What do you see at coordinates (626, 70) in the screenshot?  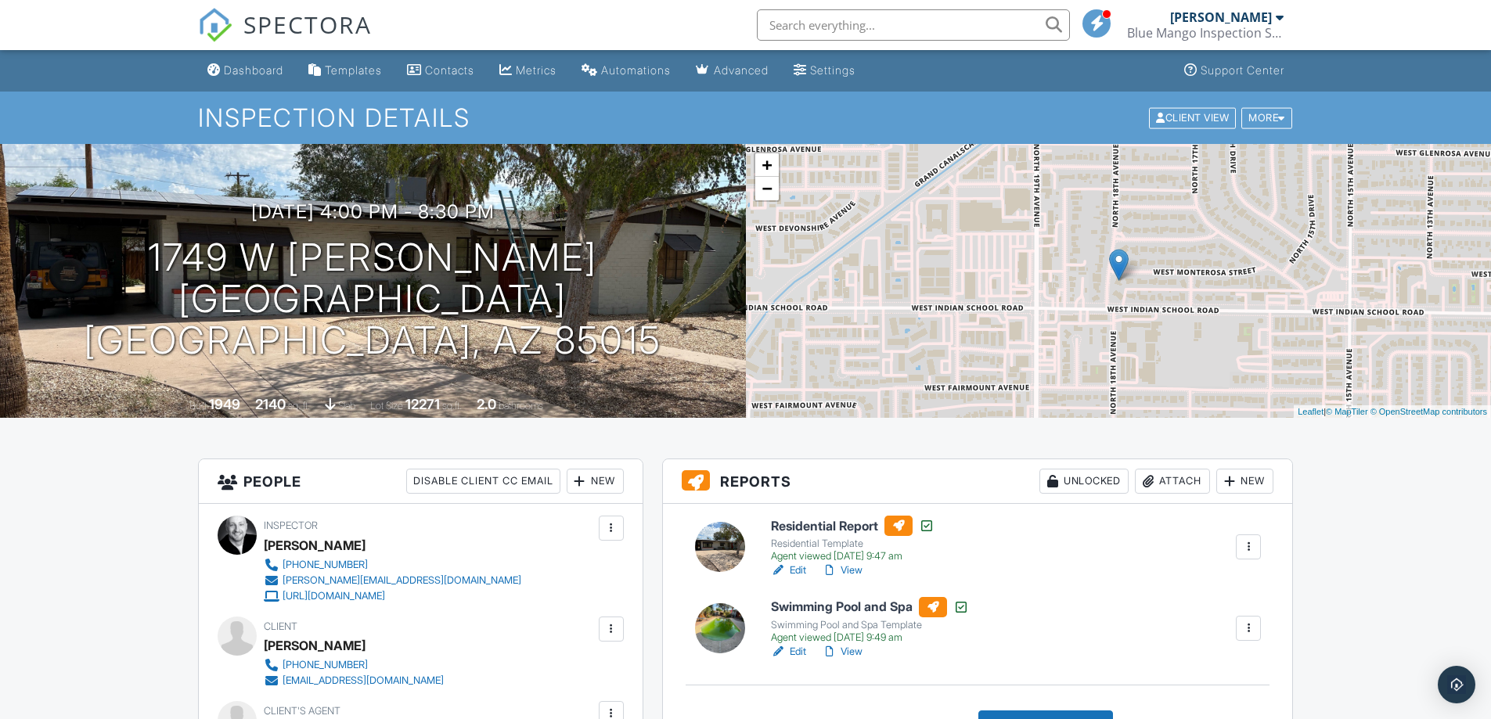 I see `a: Automations (Basic)` at bounding box center [626, 70].